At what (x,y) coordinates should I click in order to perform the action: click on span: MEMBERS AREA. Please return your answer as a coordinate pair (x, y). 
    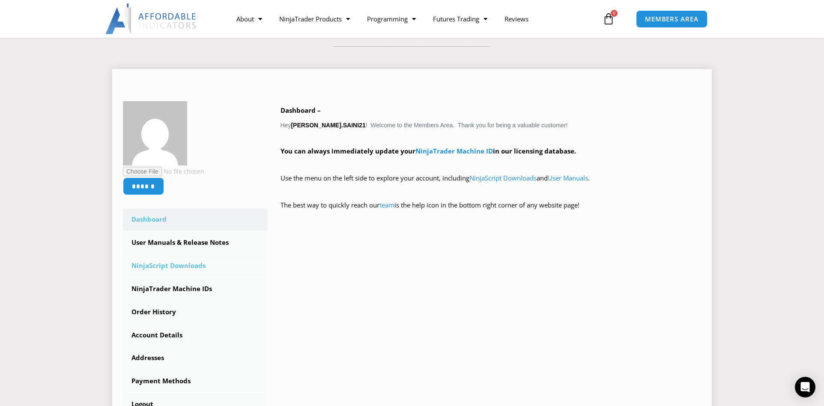
    Looking at the image, I should click on (672, 19).